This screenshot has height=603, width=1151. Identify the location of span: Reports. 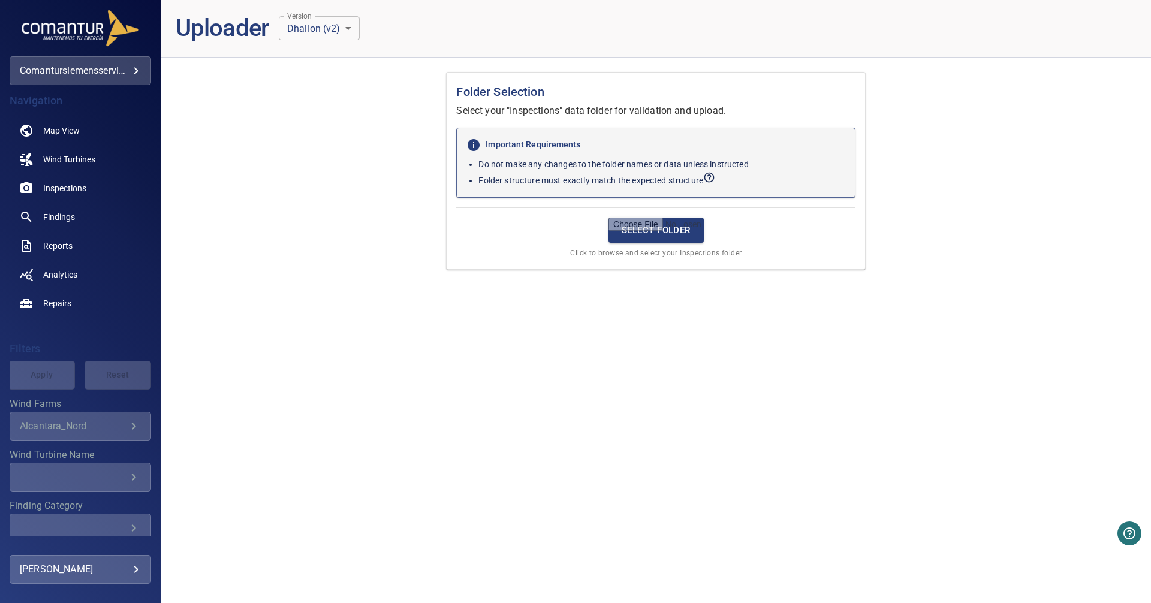
(58, 246).